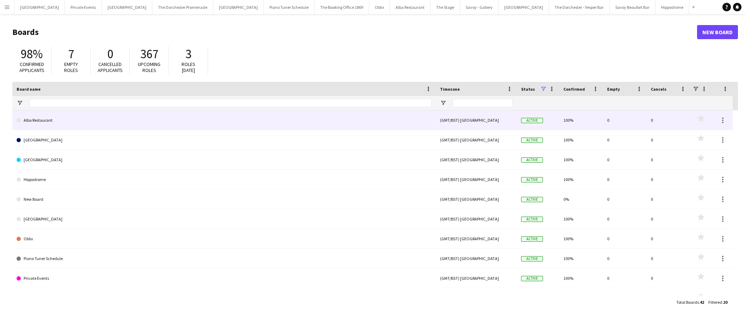 The width and height of the screenshot is (745, 320). Describe the element at coordinates (614, 89) in the screenshot. I see `span: Empty` at that location.